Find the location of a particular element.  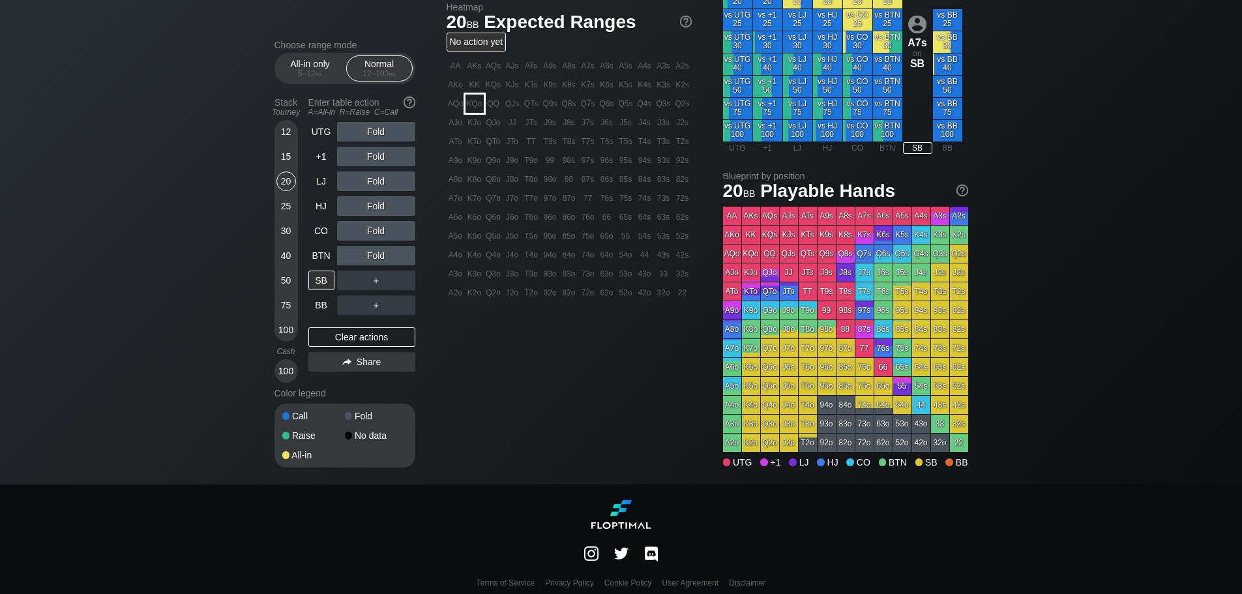

div: 95o is located at coordinates (550, 236).